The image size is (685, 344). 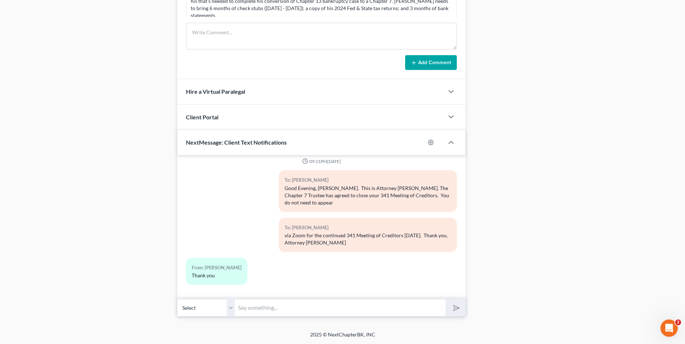 I want to click on span: Hire a Virtual Paralegal, so click(x=215, y=91).